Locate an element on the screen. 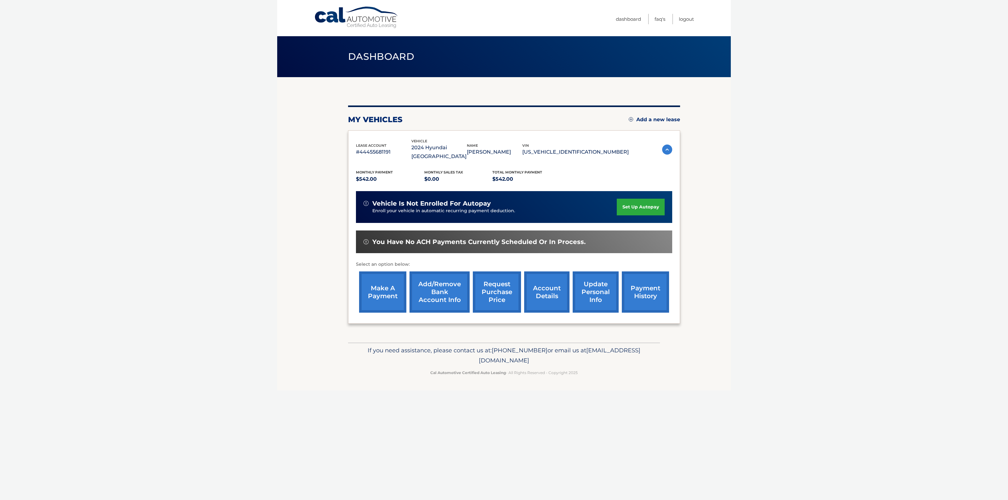 This screenshot has height=500, width=1008. p: Enroll your vehicle in automatic recurring payment deduction. is located at coordinates (495, 211).